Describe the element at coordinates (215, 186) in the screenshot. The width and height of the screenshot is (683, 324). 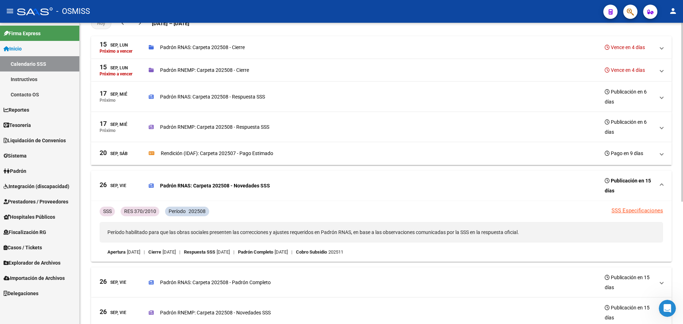
I see `p: Padrón RNAS: Carpeta 202508 - Novedades SSS` at that location.